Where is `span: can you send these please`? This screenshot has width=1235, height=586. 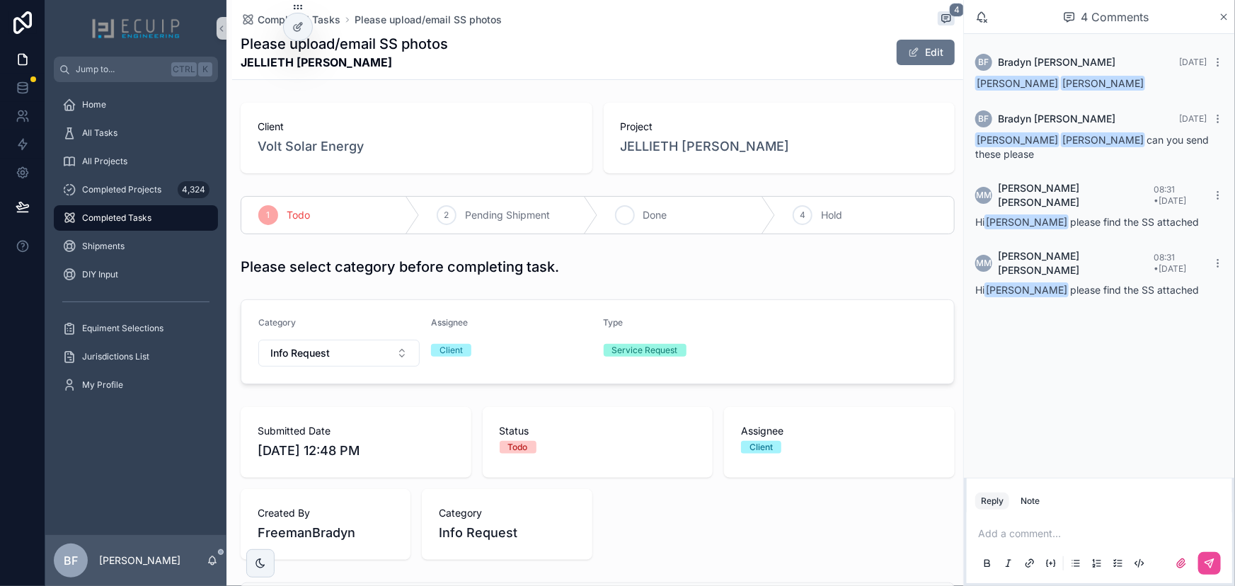
span: can you send these please is located at coordinates (1092, 147).